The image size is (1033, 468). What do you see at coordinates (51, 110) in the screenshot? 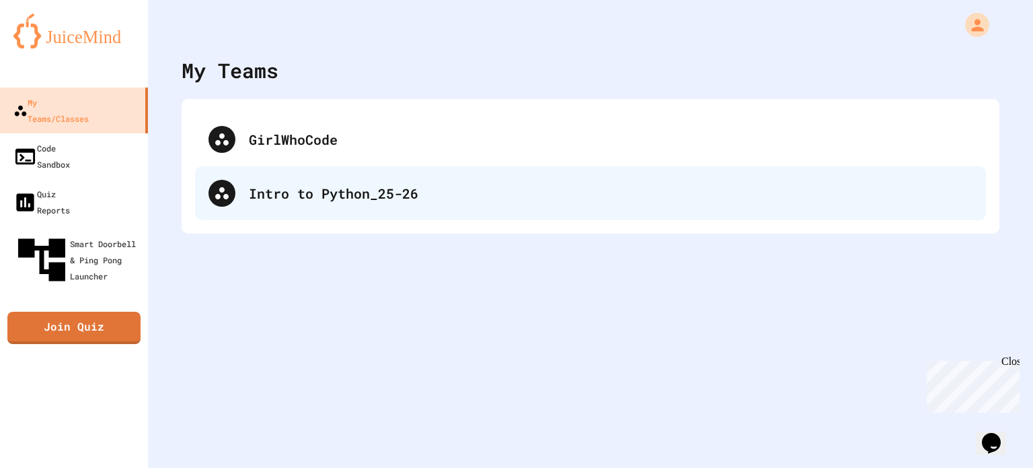
I see `div: My Teams/Classes` at bounding box center [51, 110].